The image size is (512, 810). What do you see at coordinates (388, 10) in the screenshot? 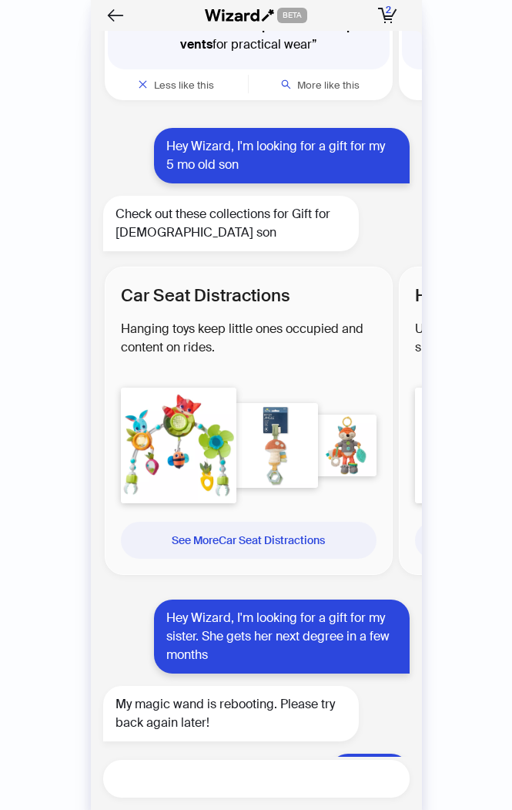
I see `span: 2` at bounding box center [388, 10].